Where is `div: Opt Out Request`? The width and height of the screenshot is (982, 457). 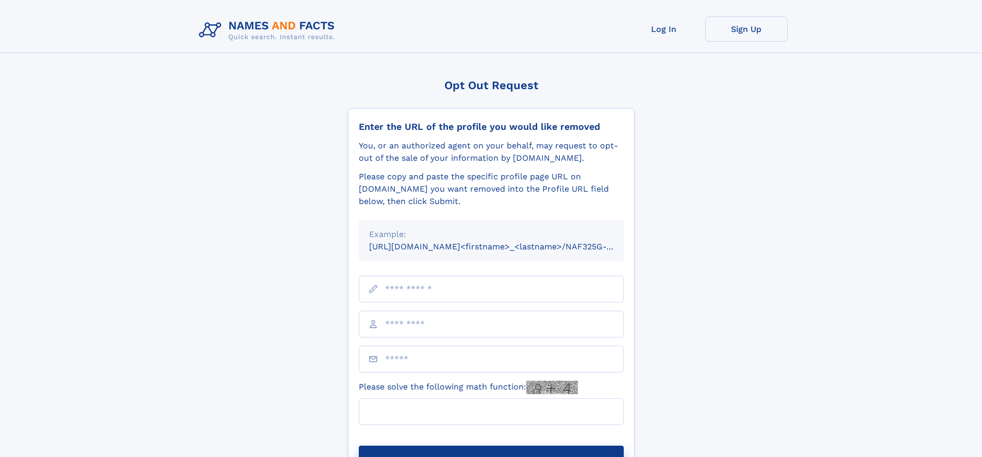 div: Opt Out Request is located at coordinates (491, 85).